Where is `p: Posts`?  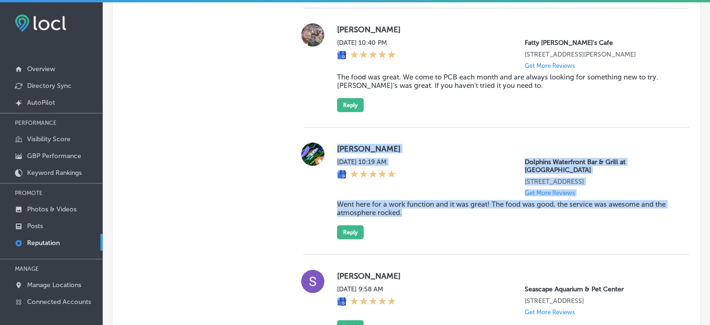
p: Posts is located at coordinates (35, 226).